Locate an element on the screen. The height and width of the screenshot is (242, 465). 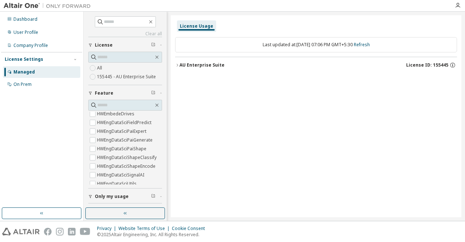
div: Privacy is located at coordinates (108, 228).